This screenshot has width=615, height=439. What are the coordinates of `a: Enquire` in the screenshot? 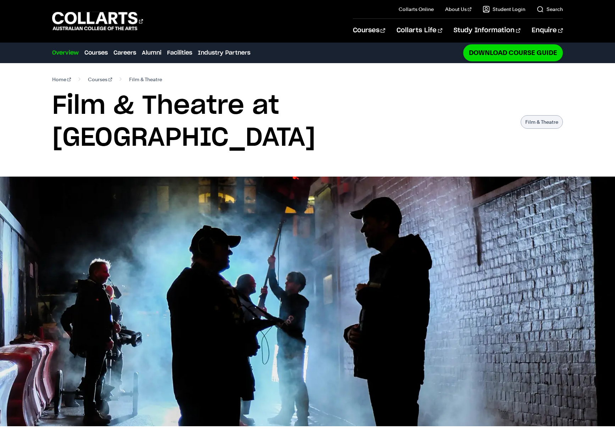 It's located at (547, 31).